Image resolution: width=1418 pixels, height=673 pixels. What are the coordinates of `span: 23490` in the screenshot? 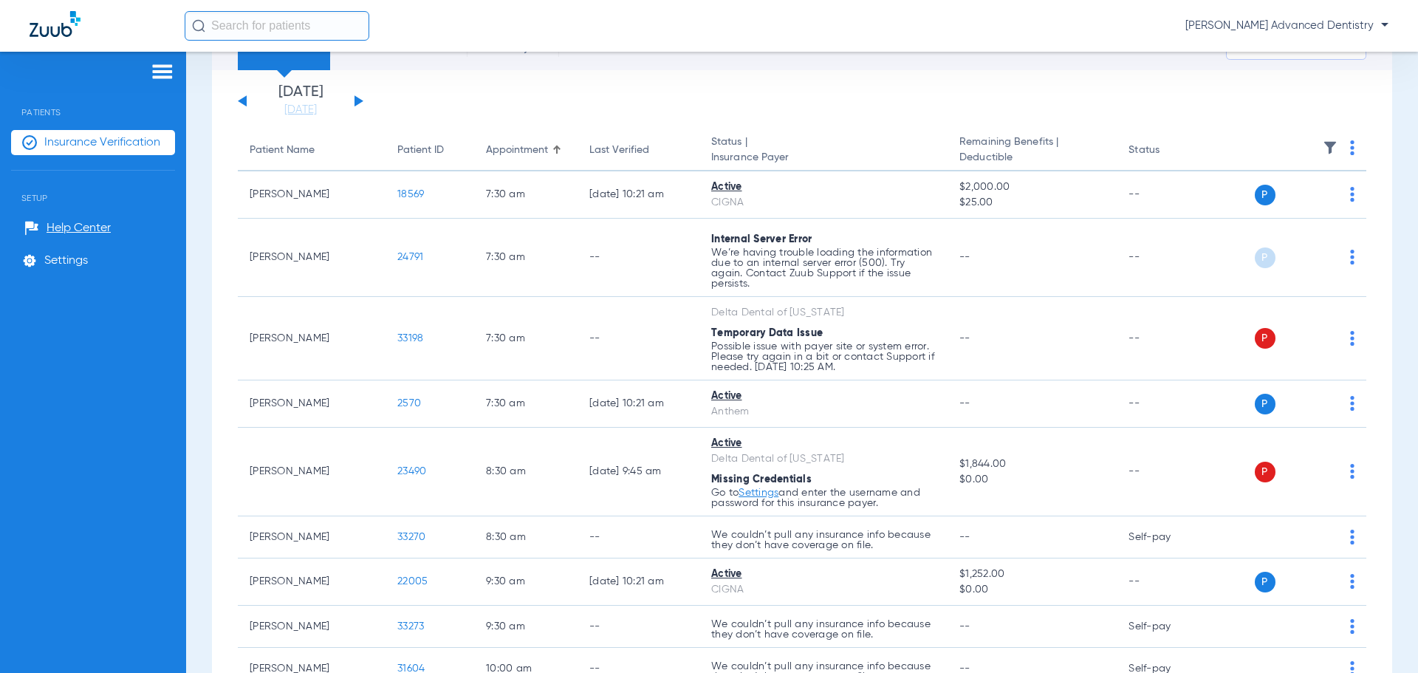 It's located at (411, 471).